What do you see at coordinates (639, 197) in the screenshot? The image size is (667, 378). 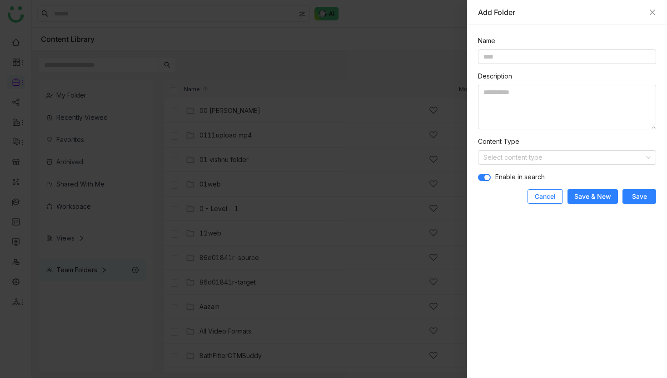 I see `button: Save` at bounding box center [639, 197].